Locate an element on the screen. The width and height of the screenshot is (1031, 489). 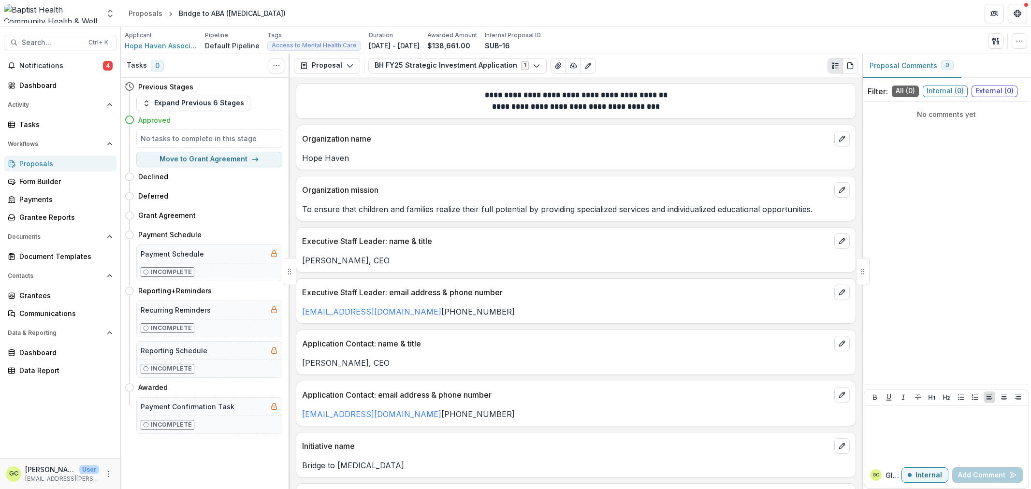
button: Open Data & Reporting is located at coordinates (60, 333).